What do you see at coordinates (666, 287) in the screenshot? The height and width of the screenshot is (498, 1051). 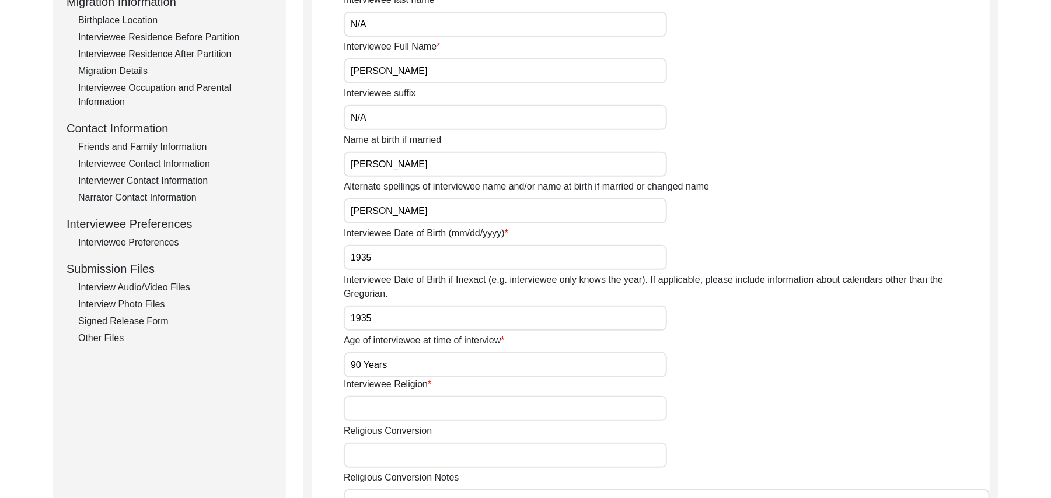 I see `label: Interviewee Date of Birth if Inexact (e.g. interviewee only knows the year). If applicable, pleas...` at bounding box center [666, 287].